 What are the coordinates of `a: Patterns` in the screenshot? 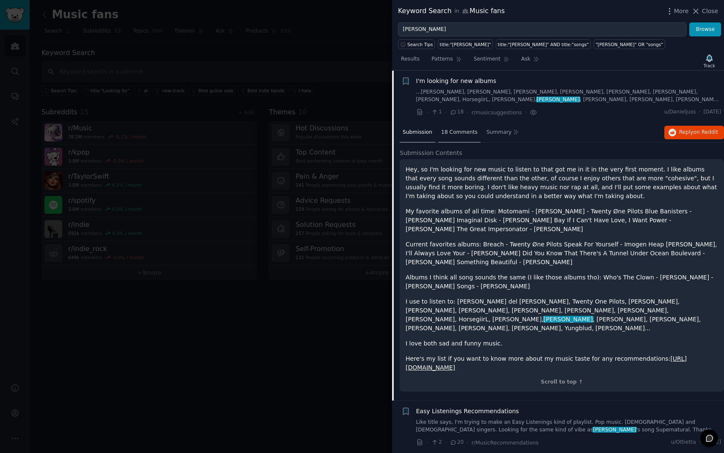 It's located at (446, 61).